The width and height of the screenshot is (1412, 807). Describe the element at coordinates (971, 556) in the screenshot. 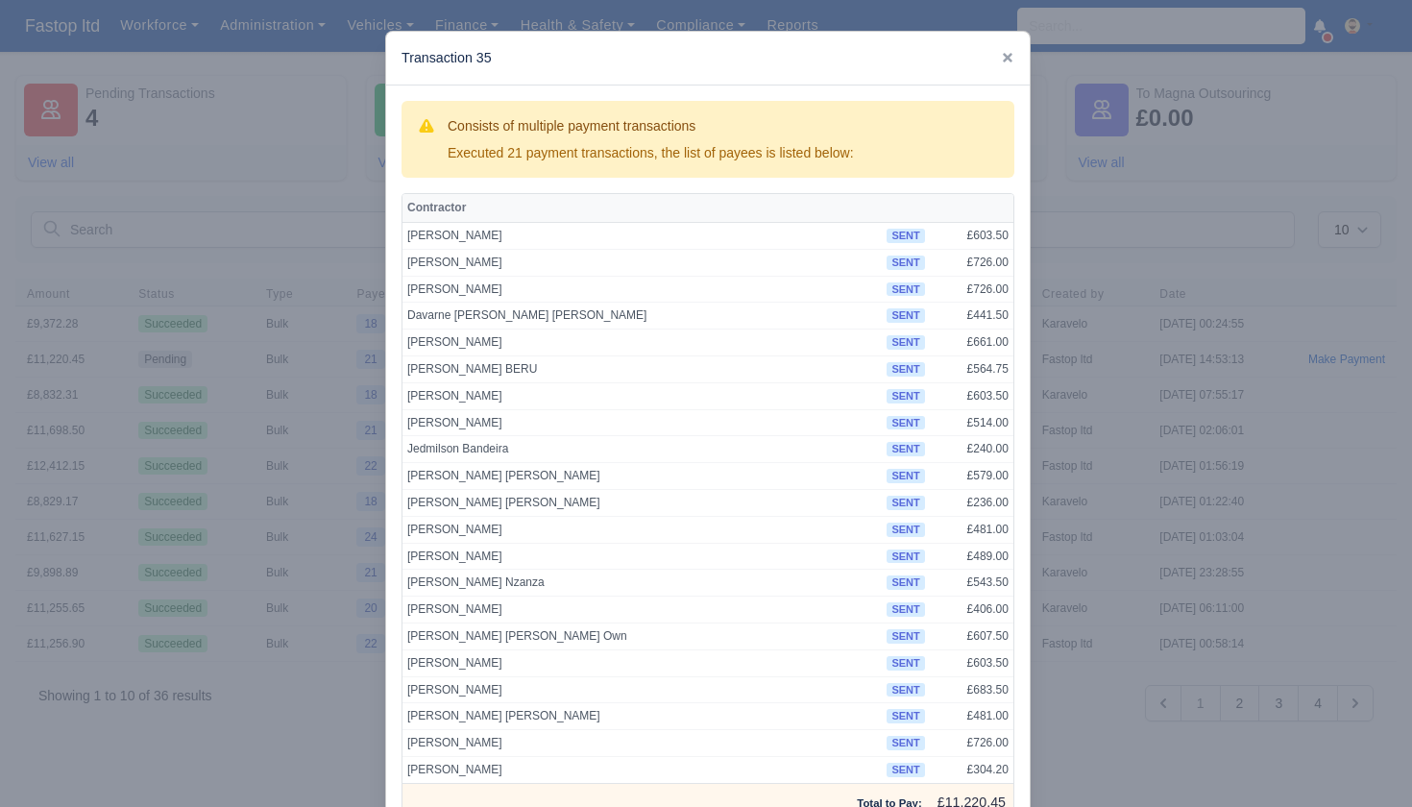

I see `td: £489.00` at that location.